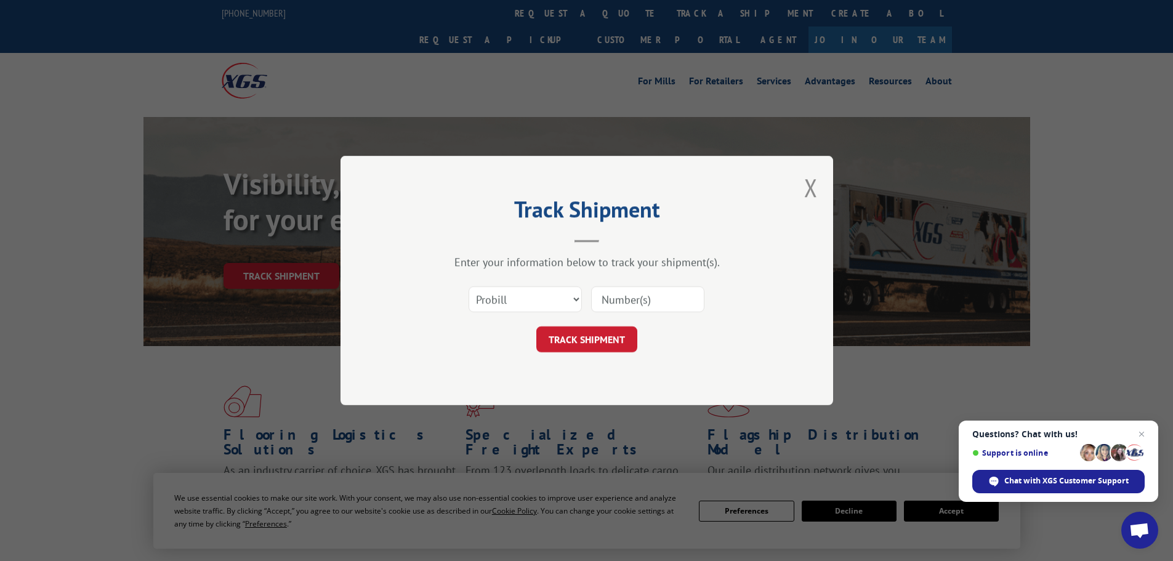 The image size is (1173, 561). Describe the element at coordinates (811, 187) in the screenshot. I see `button: Close modal` at that location.